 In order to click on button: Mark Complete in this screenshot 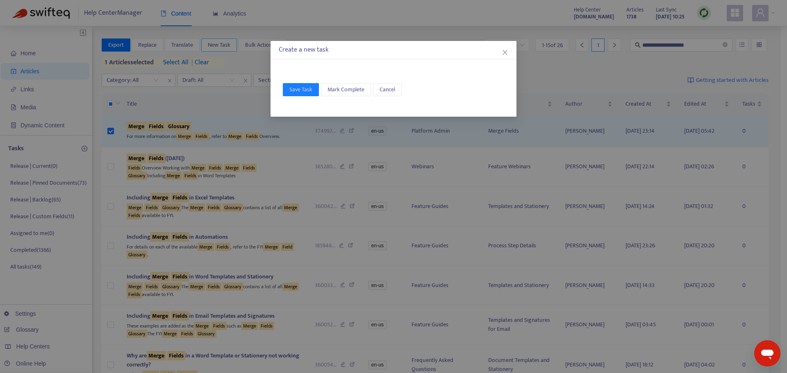, I will do `click(346, 90)`.